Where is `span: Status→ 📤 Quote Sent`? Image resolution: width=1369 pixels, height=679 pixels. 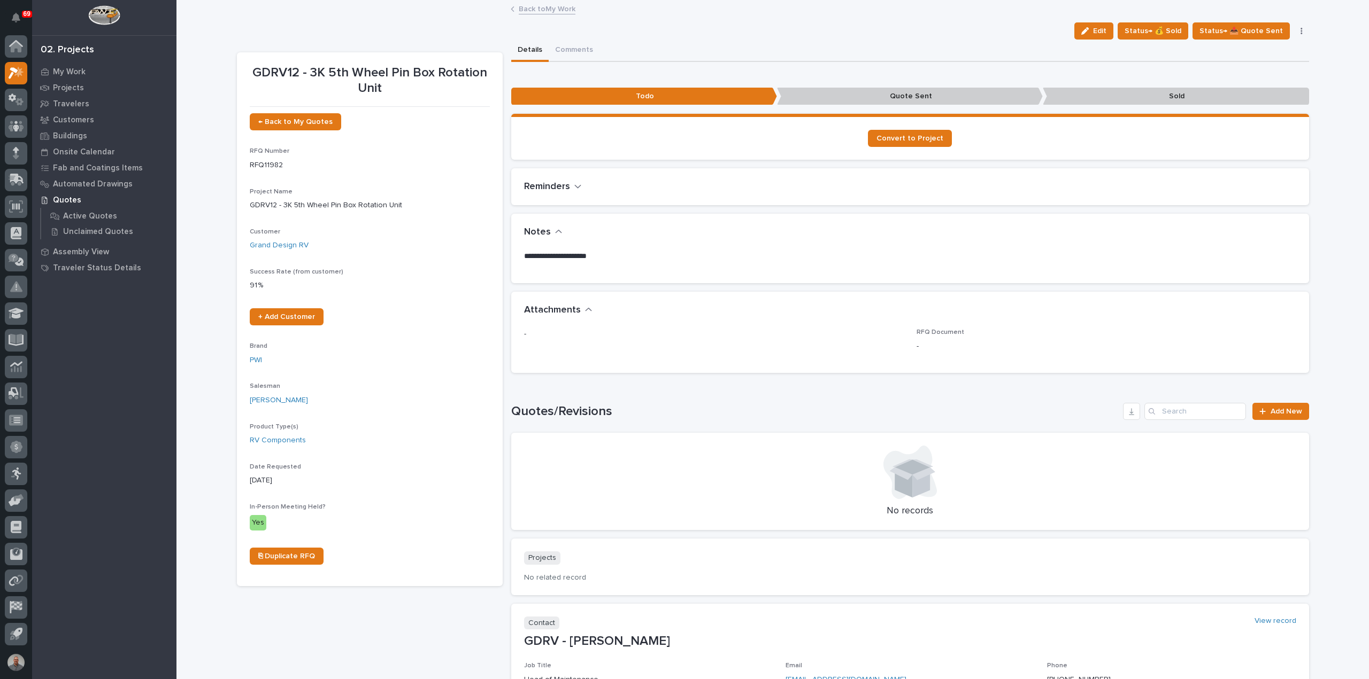
span: Status→ 📤 Quote Sent is located at coordinates (1241, 31).